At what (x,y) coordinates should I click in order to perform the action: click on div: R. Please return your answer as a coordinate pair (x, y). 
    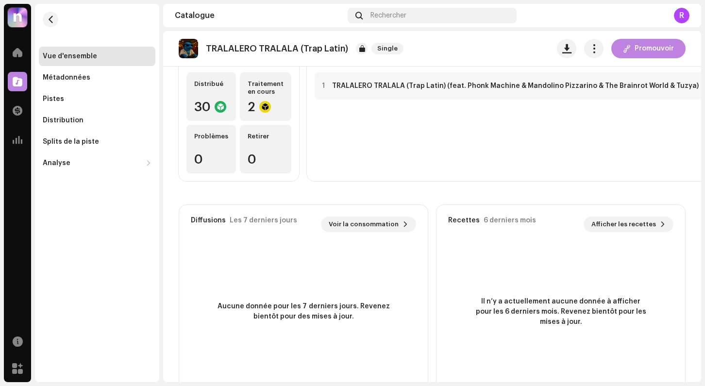
    Looking at the image, I should click on (682, 16).